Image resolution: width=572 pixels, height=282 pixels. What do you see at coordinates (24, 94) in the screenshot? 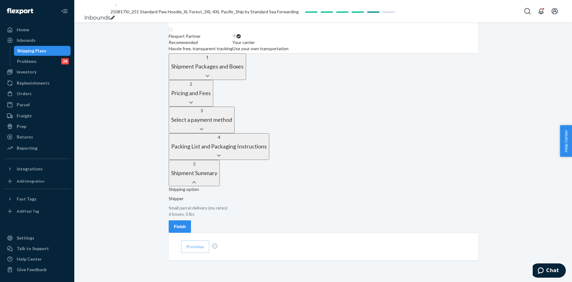
I see `div: Orders` at bounding box center [24, 94].